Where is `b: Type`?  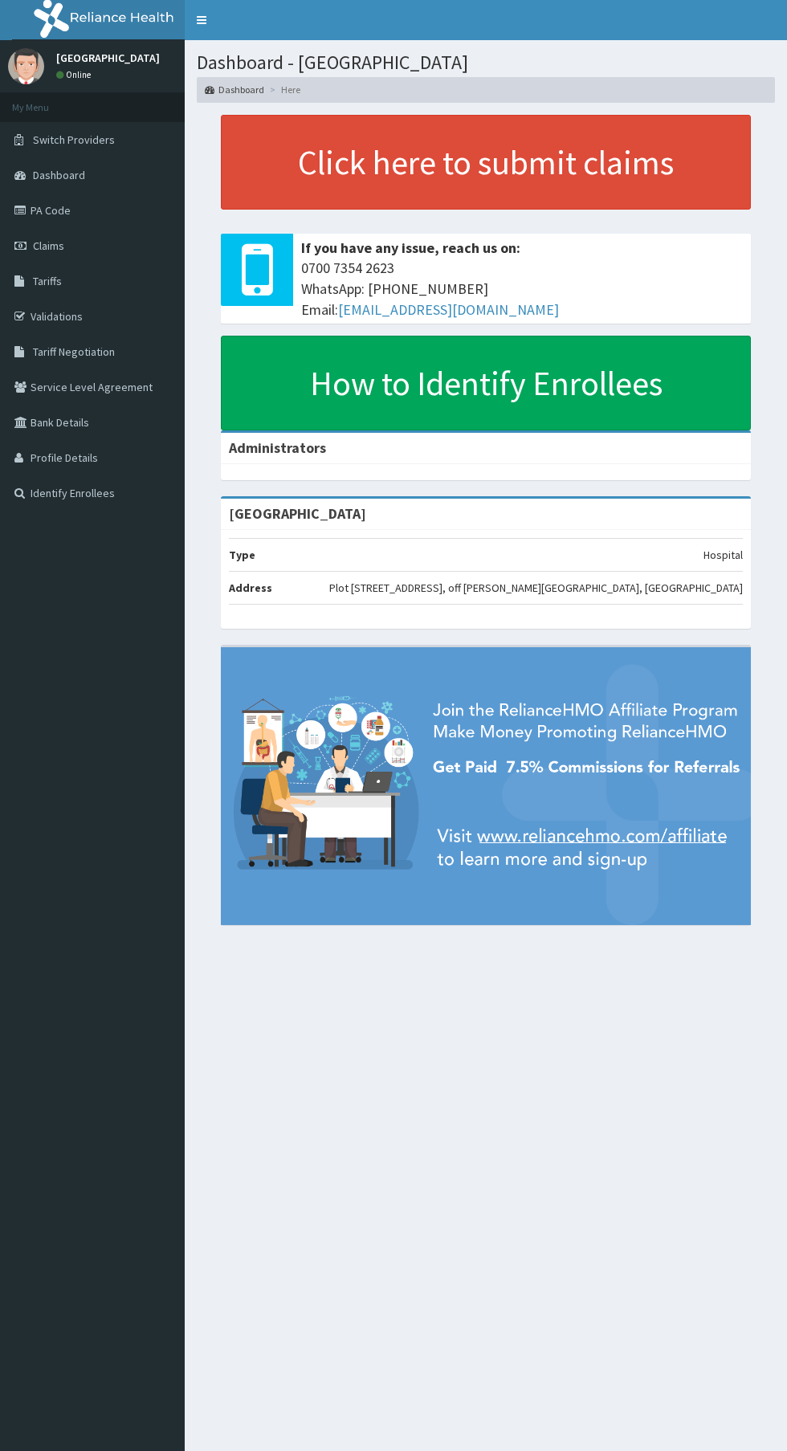
b: Type is located at coordinates (242, 555).